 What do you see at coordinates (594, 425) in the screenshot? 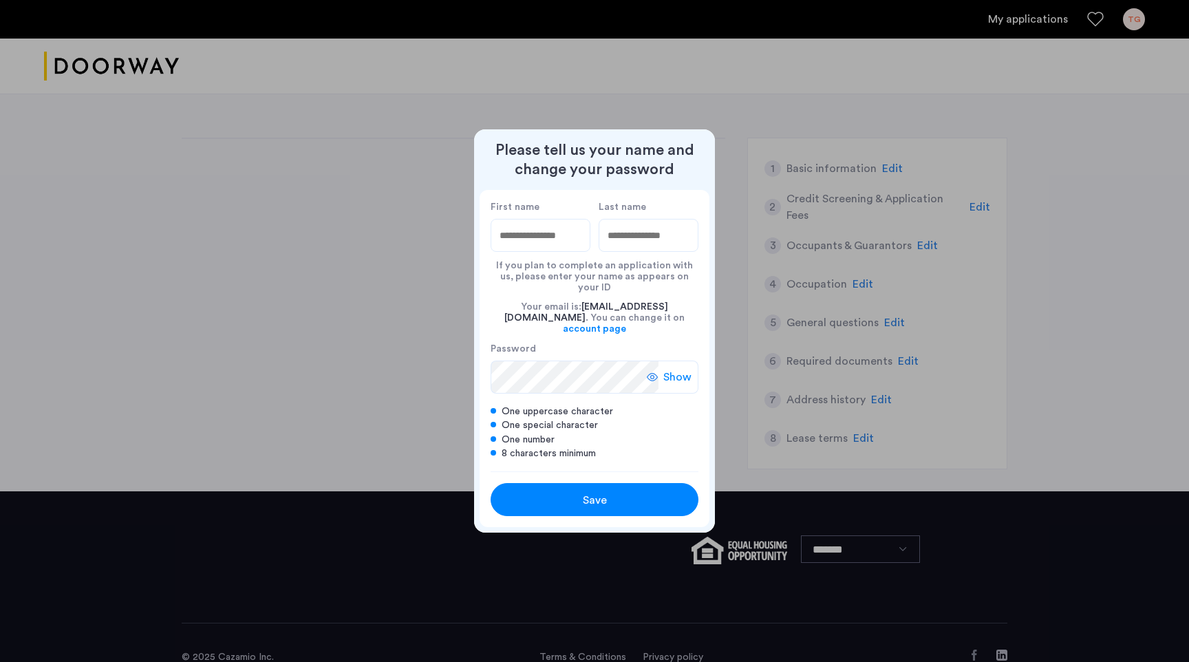
I see `div: One special character` at bounding box center [594, 425].